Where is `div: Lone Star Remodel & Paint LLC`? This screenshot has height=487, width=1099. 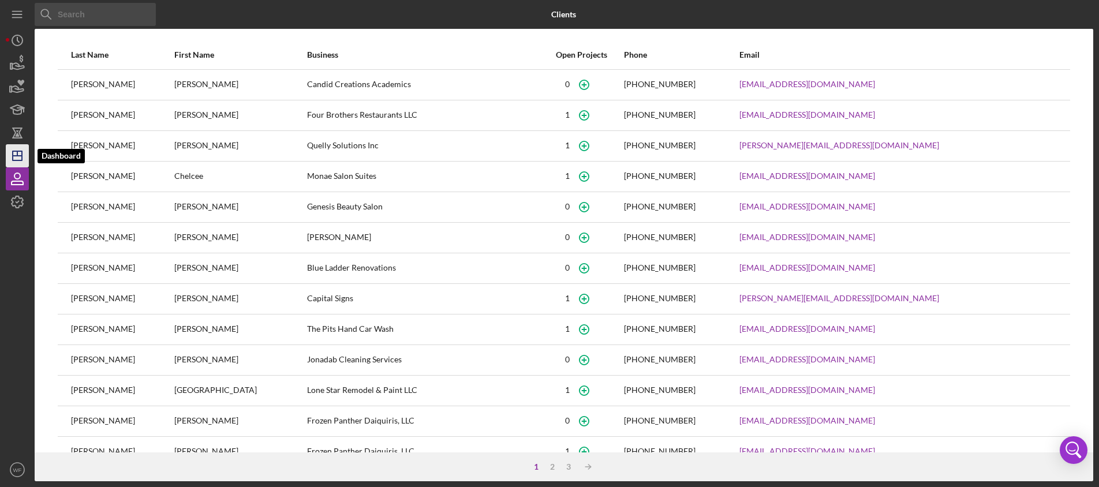
div: Lone Star Remodel & Paint LLC is located at coordinates (423, 391).